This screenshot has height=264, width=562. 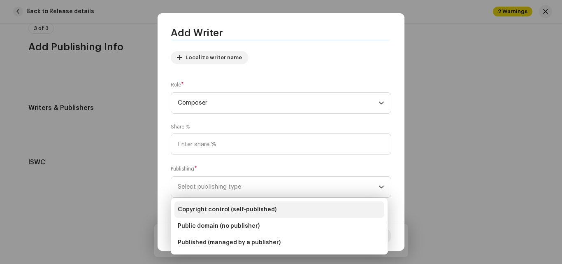 What do you see at coordinates (176, 85) in the screenshot?
I see `small: Role` at bounding box center [176, 85].